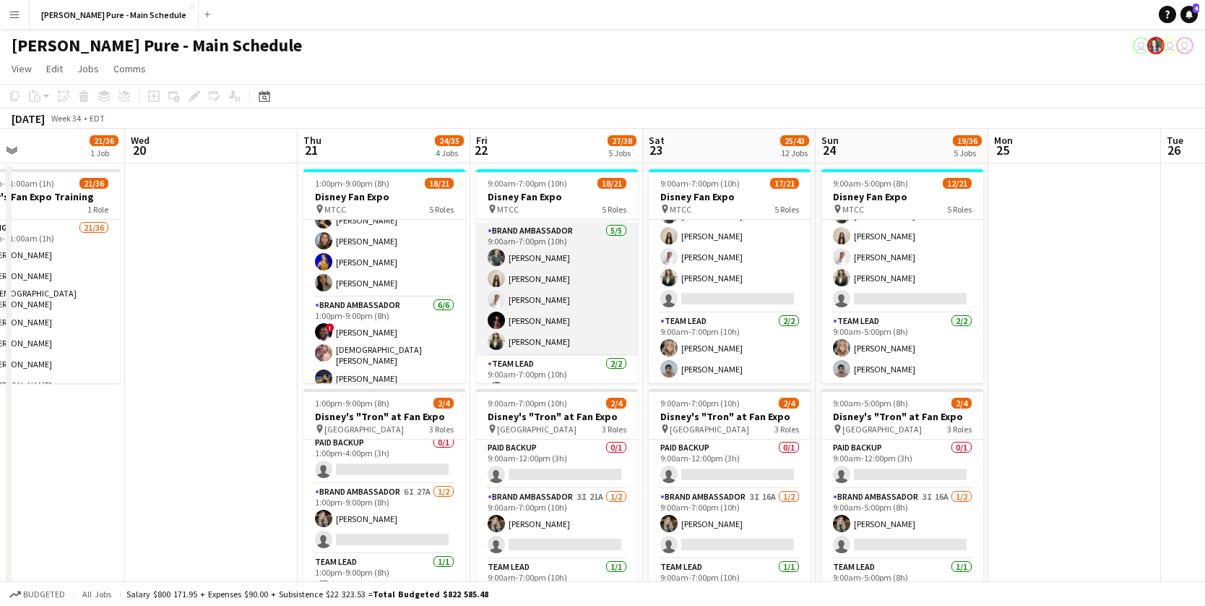 This screenshot has width=1205, height=606. Describe the element at coordinates (312, 140) in the screenshot. I see `span: Thu` at that location.